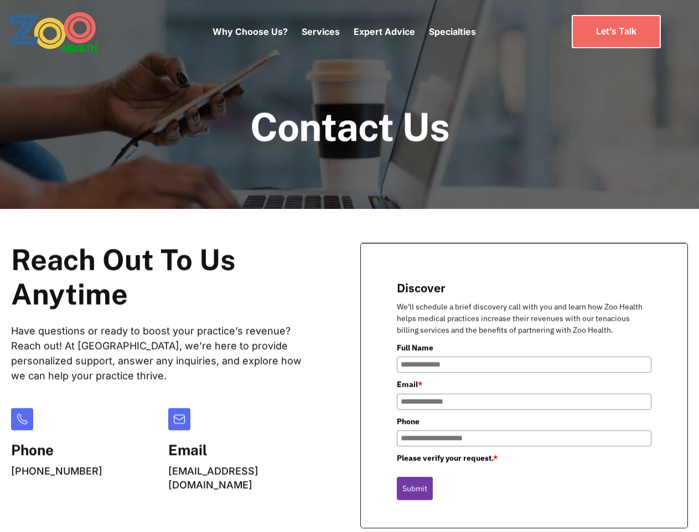 The width and height of the screenshot is (699, 532). What do you see at coordinates (68, 32) in the screenshot?
I see `a: home` at bounding box center [68, 32].